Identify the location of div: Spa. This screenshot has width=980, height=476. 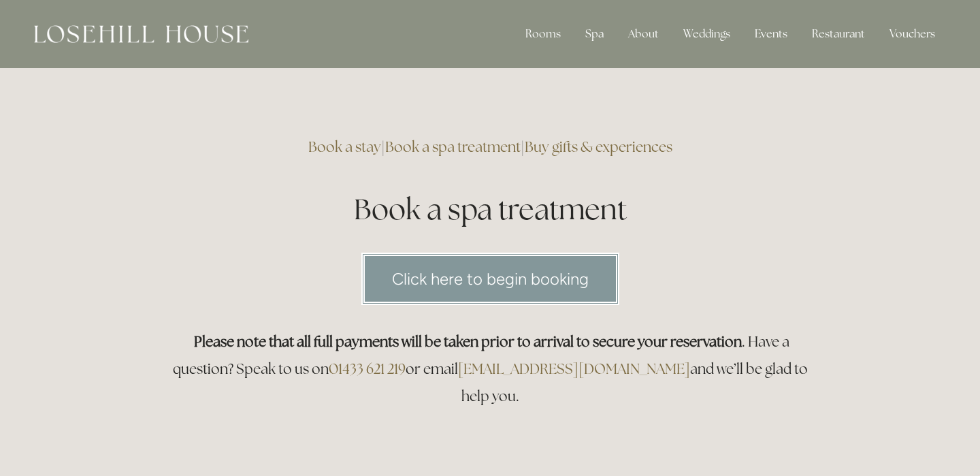
(594, 34).